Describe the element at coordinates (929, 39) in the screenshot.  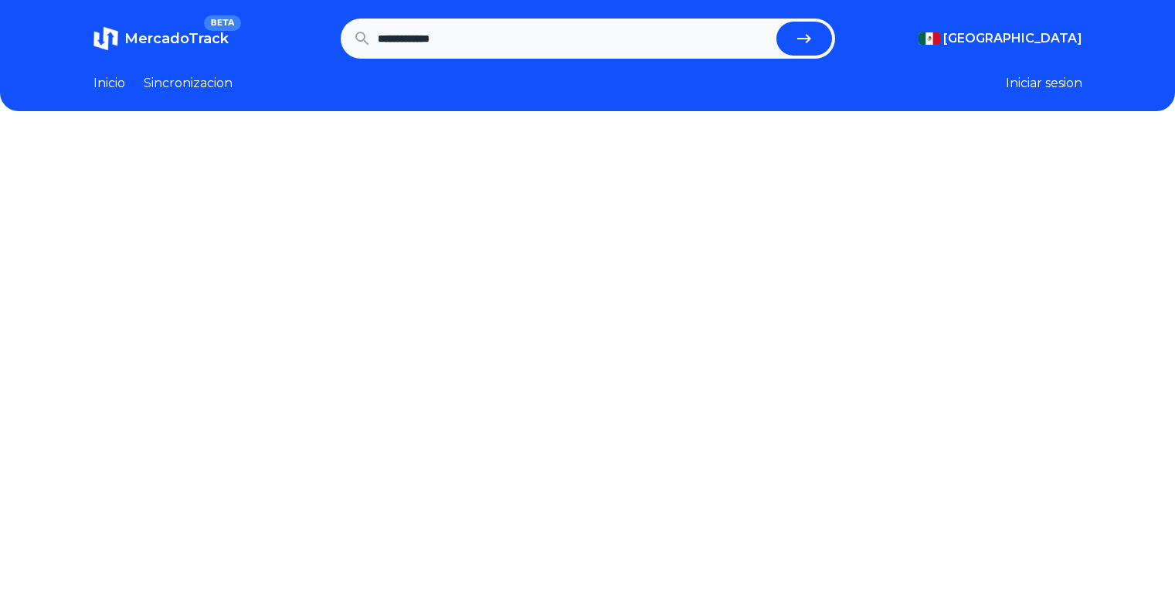
I see `img: Mexico` at that location.